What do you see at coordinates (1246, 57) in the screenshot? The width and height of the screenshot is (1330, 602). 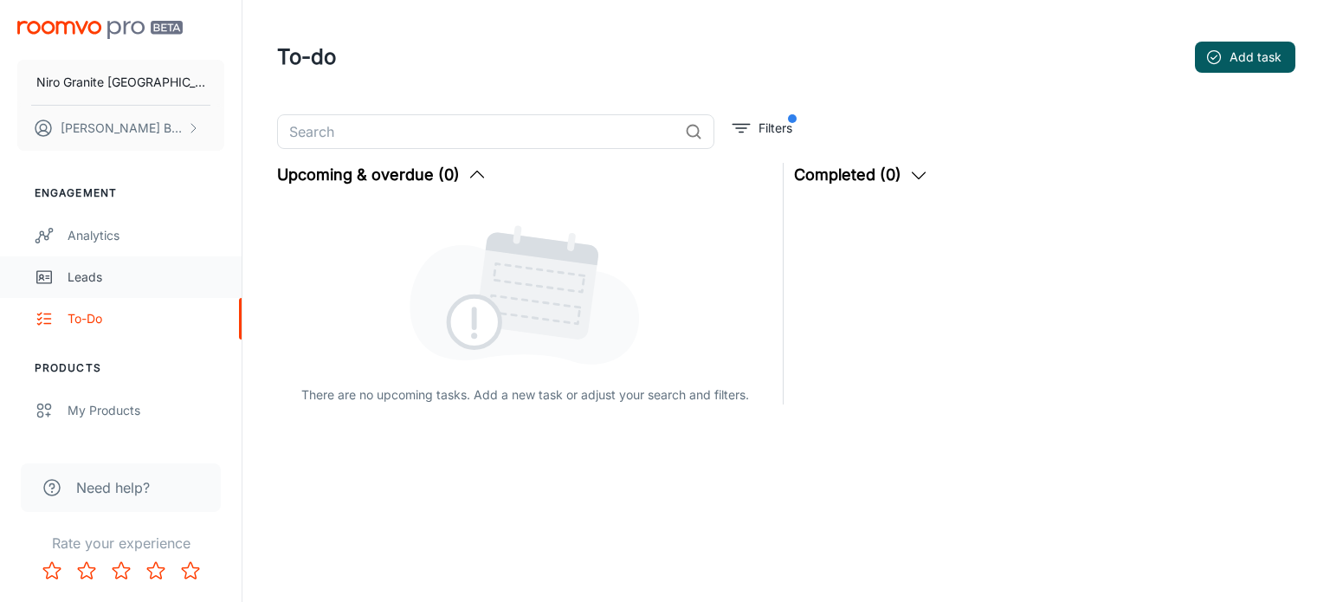 I see `button: Add task` at bounding box center [1246, 57].